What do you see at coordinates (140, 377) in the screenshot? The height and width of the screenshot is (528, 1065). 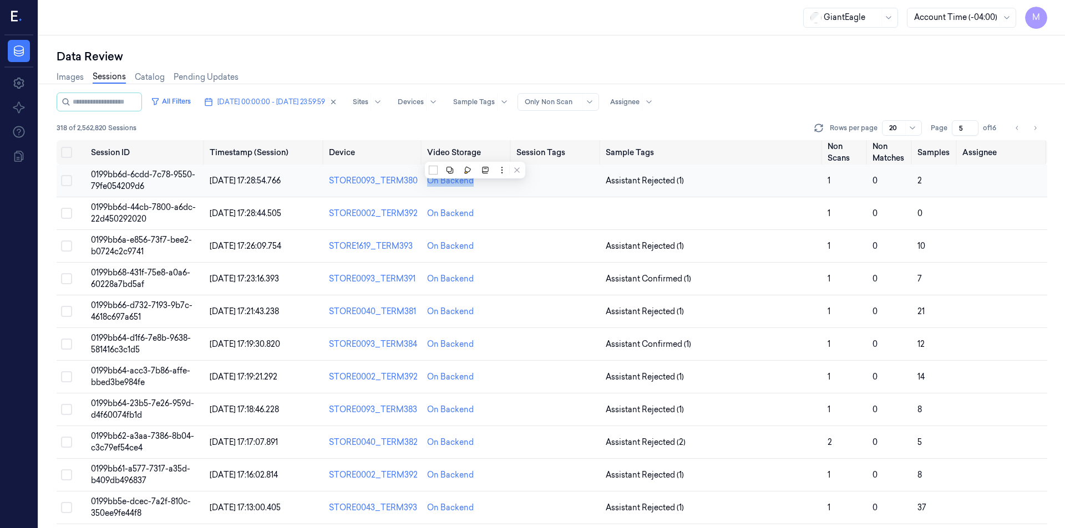 I see `span: 0199bb64-acc3-7b86-affe-bbed3be984fe` at bounding box center [140, 377].